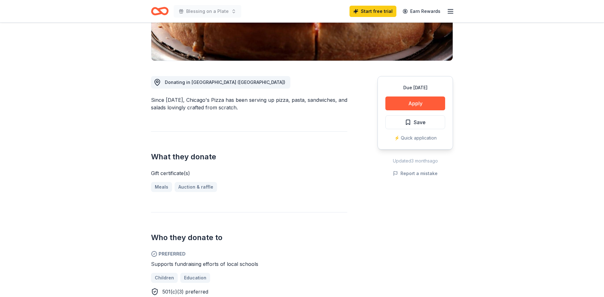  Describe the element at coordinates (415, 138) in the screenshot. I see `div: ⚡️ Quick application` at that location.